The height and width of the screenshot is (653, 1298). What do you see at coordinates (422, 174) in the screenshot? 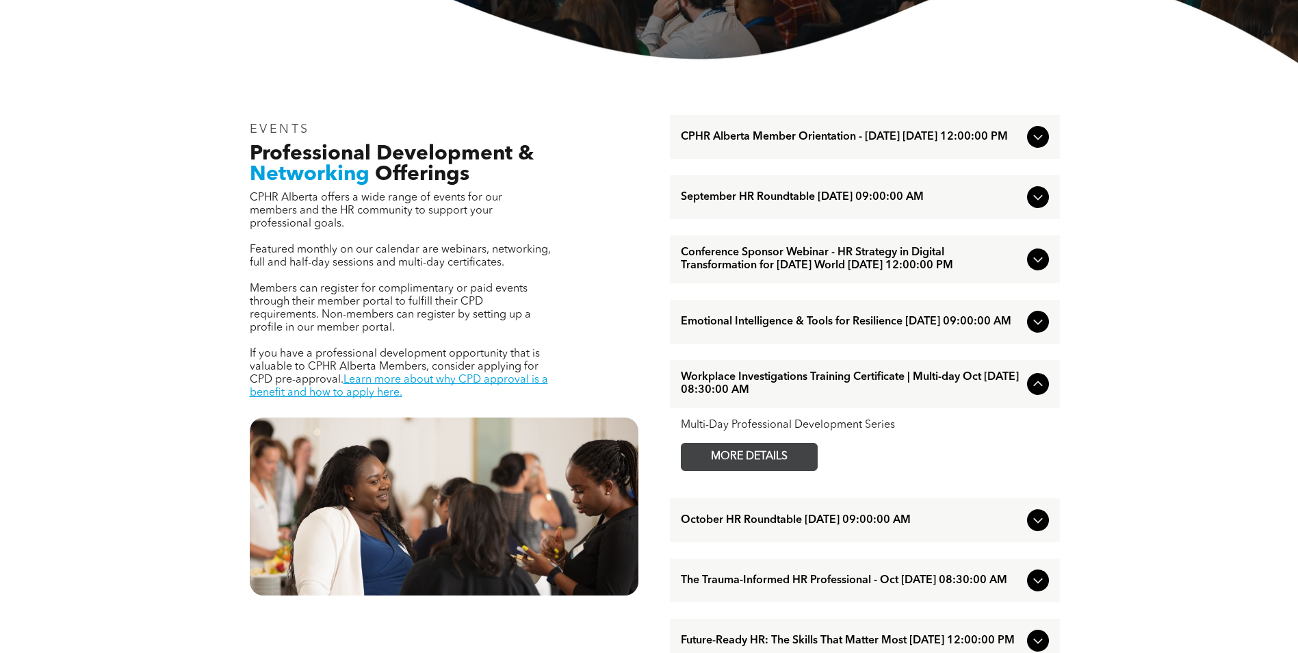
I see `span: Offerings` at bounding box center [422, 174].